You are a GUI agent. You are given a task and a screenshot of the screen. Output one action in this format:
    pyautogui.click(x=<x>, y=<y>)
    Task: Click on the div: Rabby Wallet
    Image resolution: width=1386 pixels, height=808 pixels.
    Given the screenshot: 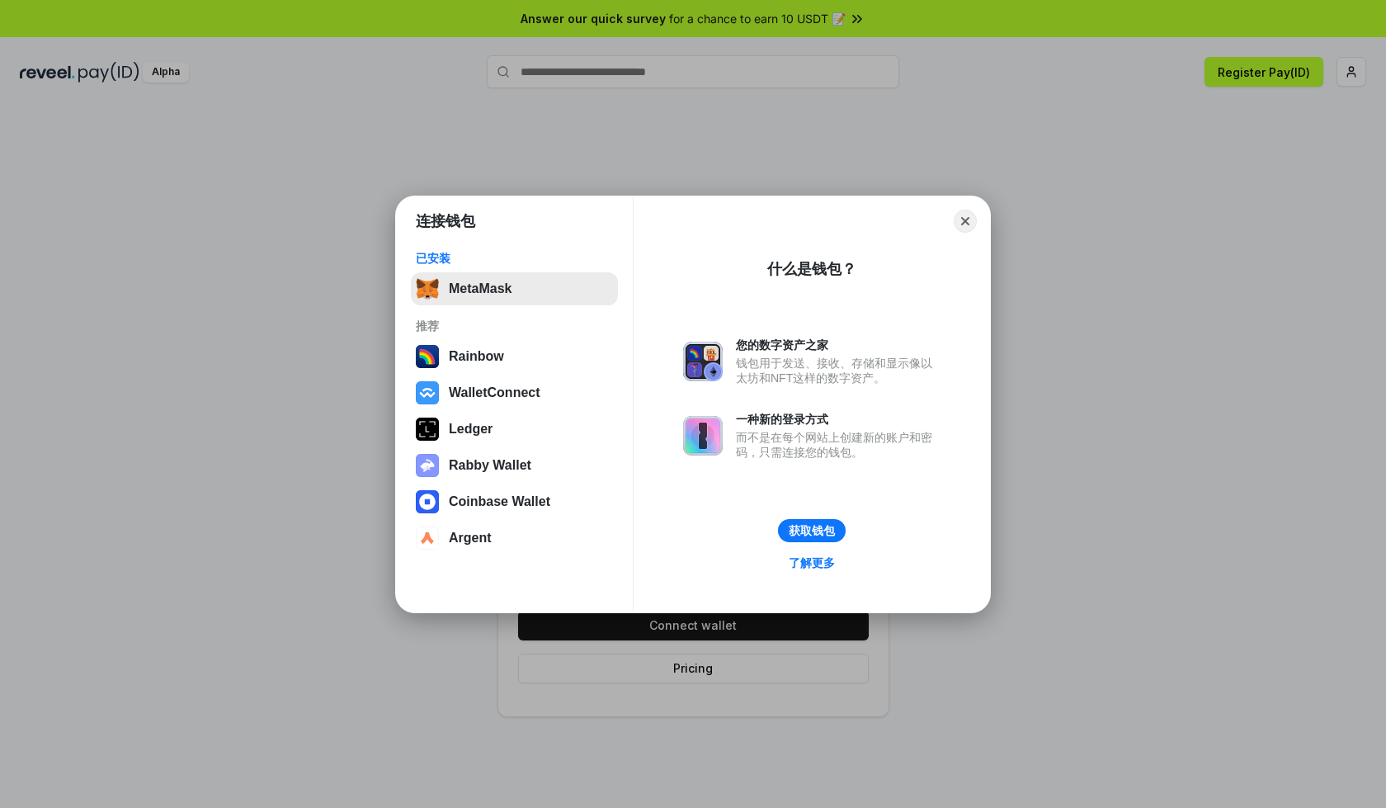 What is the action you would take?
    pyautogui.click(x=490, y=465)
    